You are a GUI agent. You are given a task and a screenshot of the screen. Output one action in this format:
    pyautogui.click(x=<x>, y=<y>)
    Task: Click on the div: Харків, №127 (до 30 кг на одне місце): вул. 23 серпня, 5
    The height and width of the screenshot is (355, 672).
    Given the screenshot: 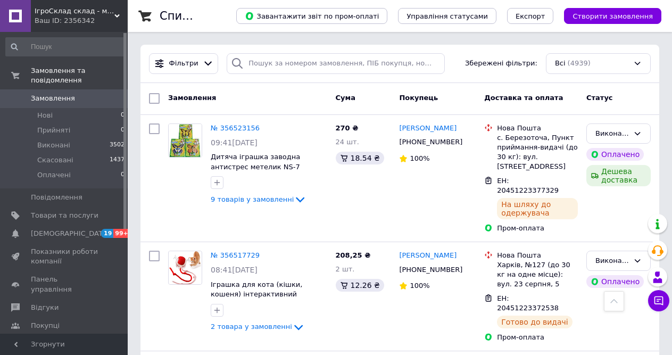 What is the action you would take?
    pyautogui.click(x=538, y=275)
    